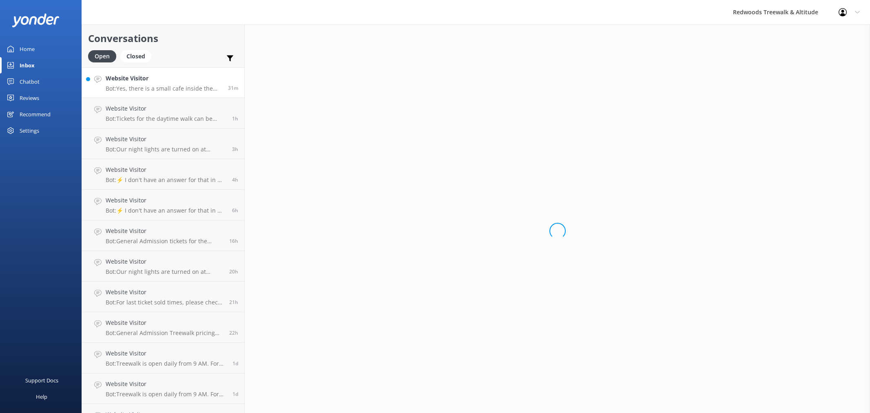 Image resolution: width=870 pixels, height=413 pixels. Describe the element at coordinates (163, 38) in the screenshot. I see `h2: Conversations` at that location.